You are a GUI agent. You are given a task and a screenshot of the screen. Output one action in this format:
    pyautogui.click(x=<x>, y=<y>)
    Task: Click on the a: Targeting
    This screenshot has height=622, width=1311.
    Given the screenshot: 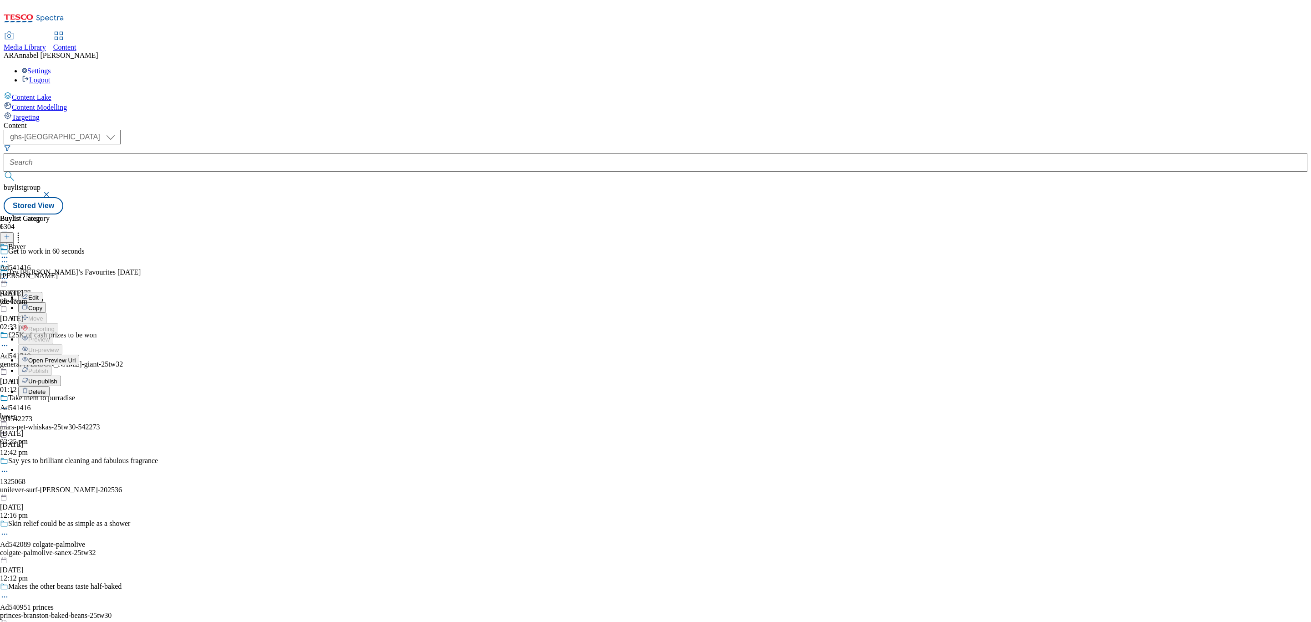 What is the action you would take?
    pyautogui.click(x=656, y=117)
    